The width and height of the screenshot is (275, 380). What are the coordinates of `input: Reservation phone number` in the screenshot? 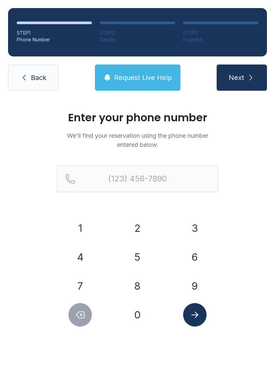 It's located at (138, 179).